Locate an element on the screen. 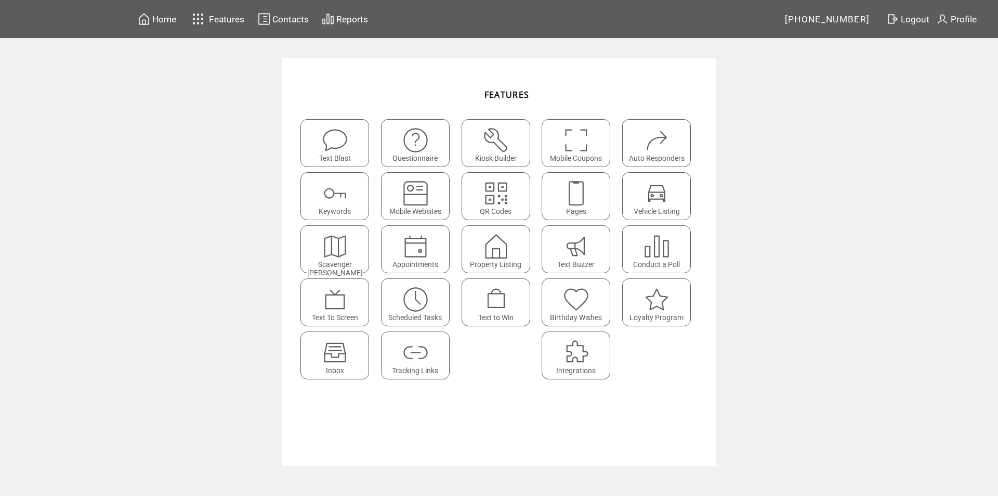  span: Loyalty Program is located at coordinates (657, 317).